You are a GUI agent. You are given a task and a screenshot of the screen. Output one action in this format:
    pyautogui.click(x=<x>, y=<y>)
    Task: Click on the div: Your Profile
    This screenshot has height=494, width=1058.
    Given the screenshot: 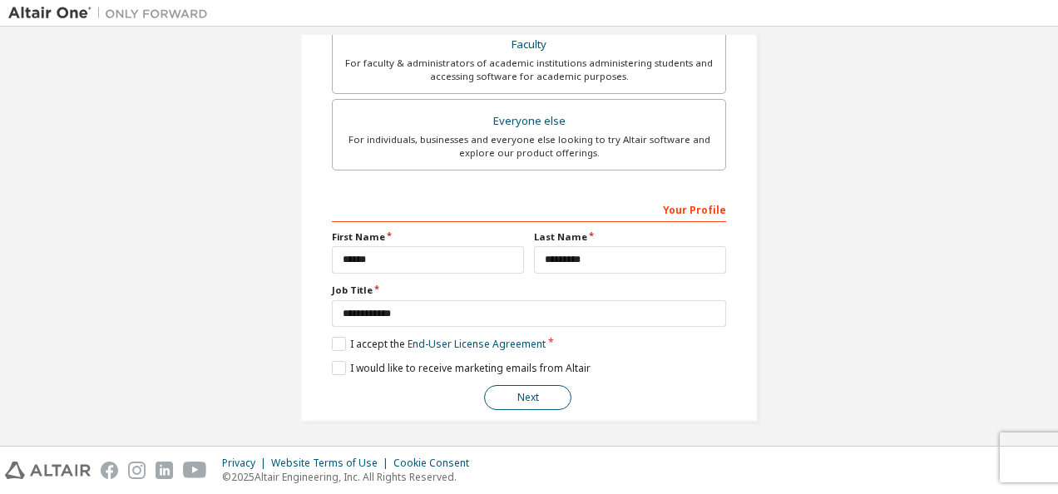 What is the action you would take?
    pyautogui.click(x=529, y=209)
    